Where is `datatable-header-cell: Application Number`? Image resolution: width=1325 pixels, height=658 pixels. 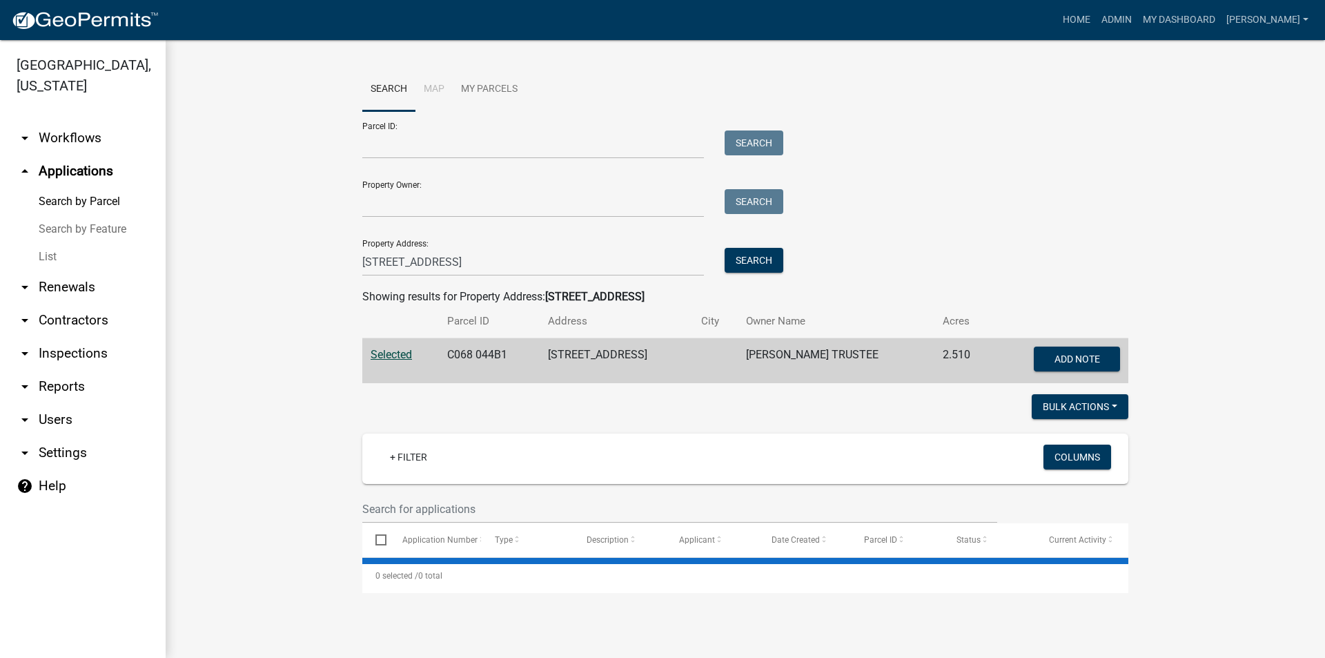
datatable-header-cell: Application Number is located at coordinates (435, 540).